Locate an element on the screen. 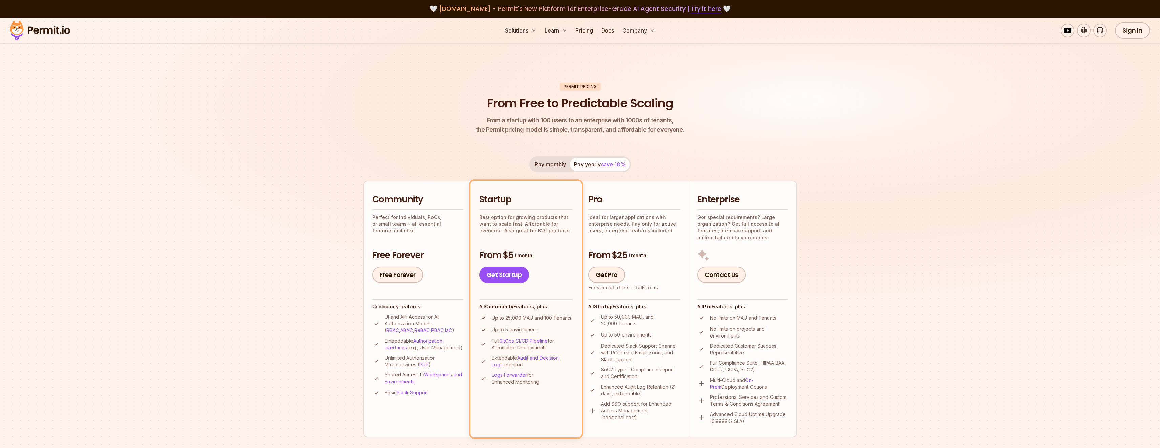 Image resolution: width=1160 pixels, height=448 pixels. a: Logs Forwarder is located at coordinates (509, 375).